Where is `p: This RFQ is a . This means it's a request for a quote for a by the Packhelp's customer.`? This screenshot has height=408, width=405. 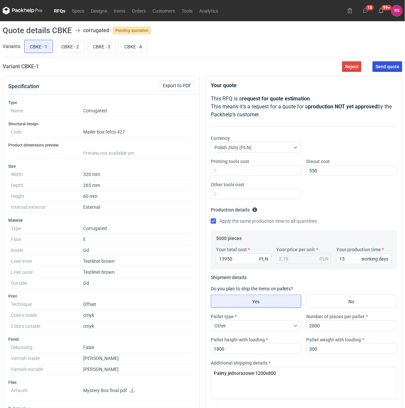 p: This RFQ is a . This means it's a request for a quote for a by the Packhelp's customer. is located at coordinates (304, 107).